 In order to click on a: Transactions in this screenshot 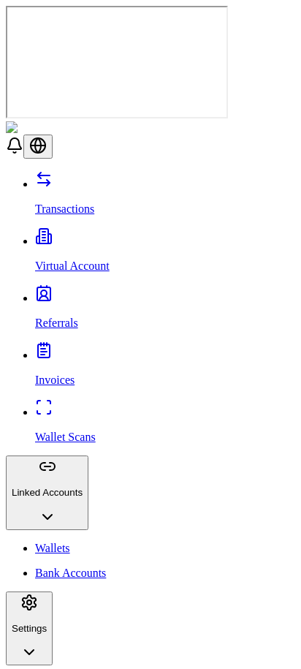, I will do `click(165, 197)`.